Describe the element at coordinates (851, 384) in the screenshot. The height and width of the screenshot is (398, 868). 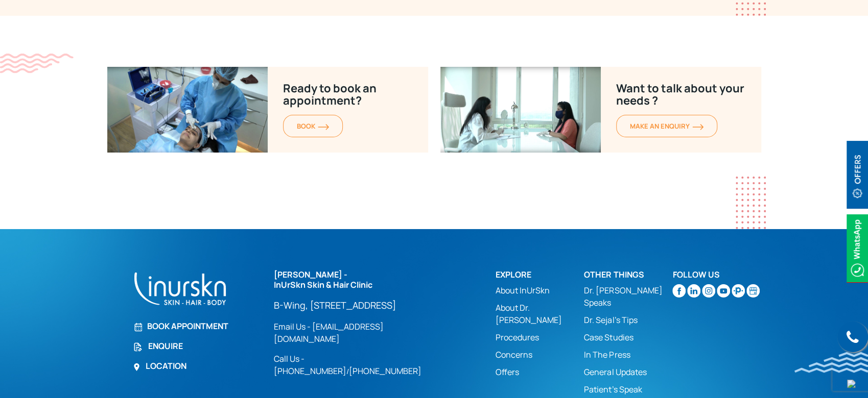
I see `img: up-blue-arrow.svg` at that location.